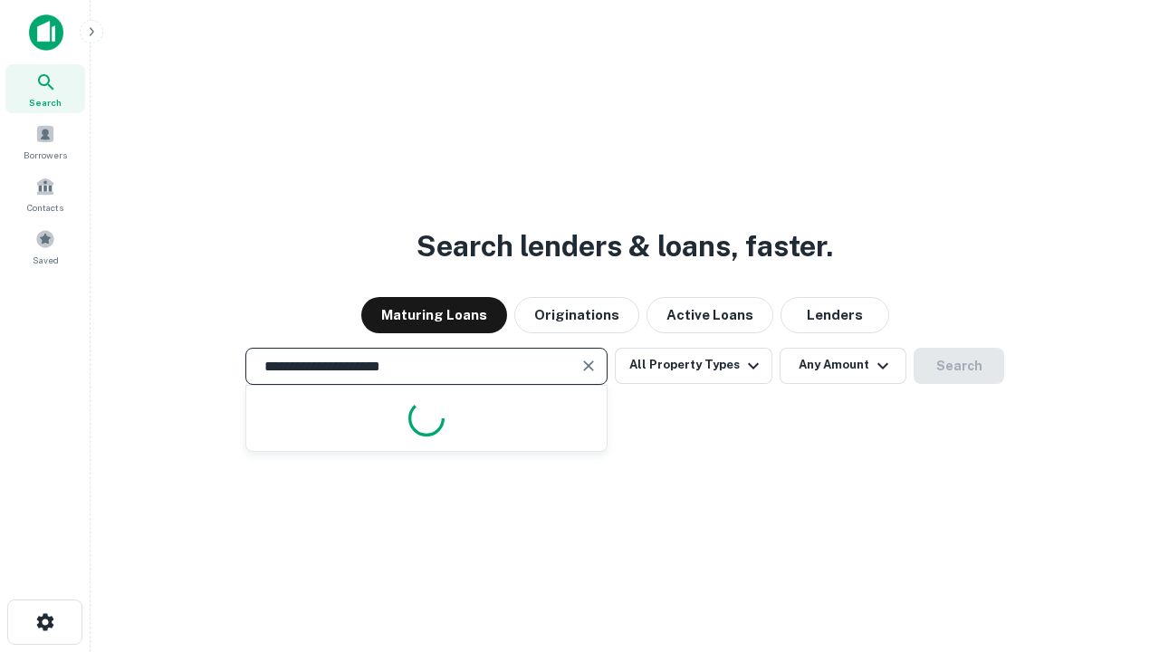 The width and height of the screenshot is (1159, 652). I want to click on button: Any Amount, so click(843, 366).